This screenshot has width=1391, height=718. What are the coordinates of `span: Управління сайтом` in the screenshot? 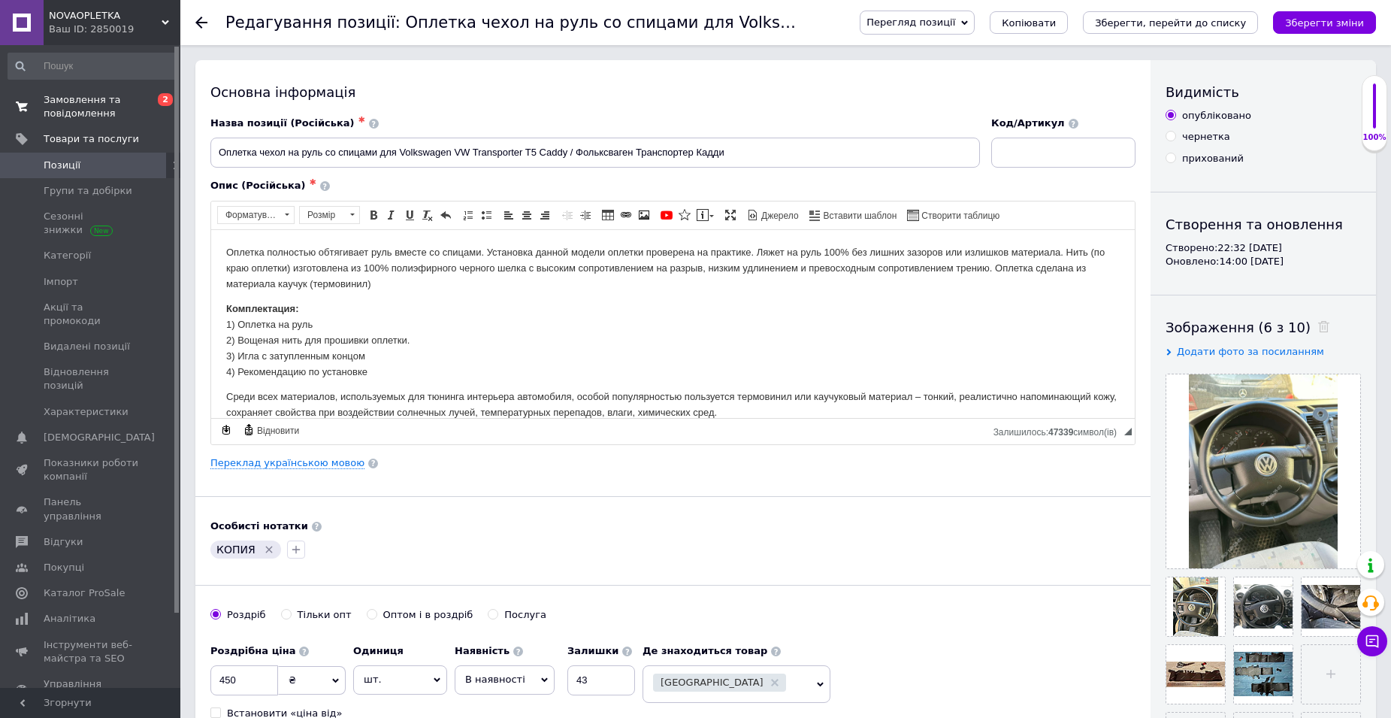 It's located at (91, 691).